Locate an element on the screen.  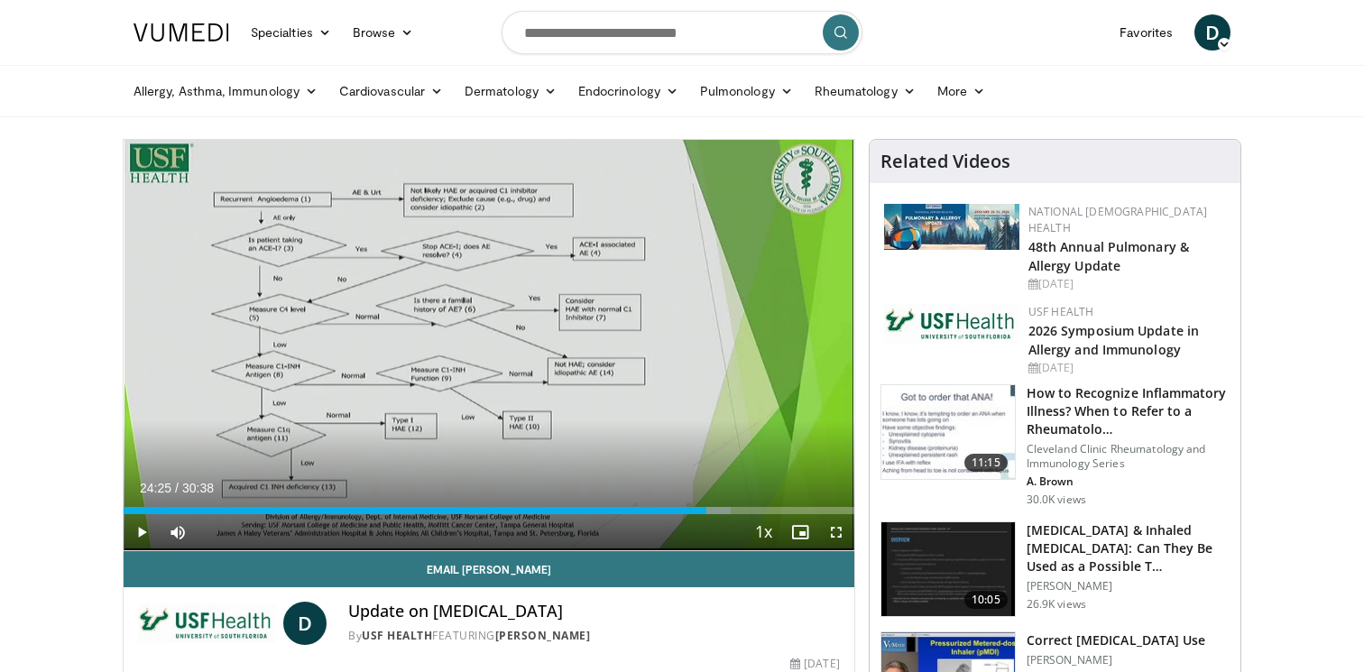
span: 11:15 is located at coordinates (986, 463).